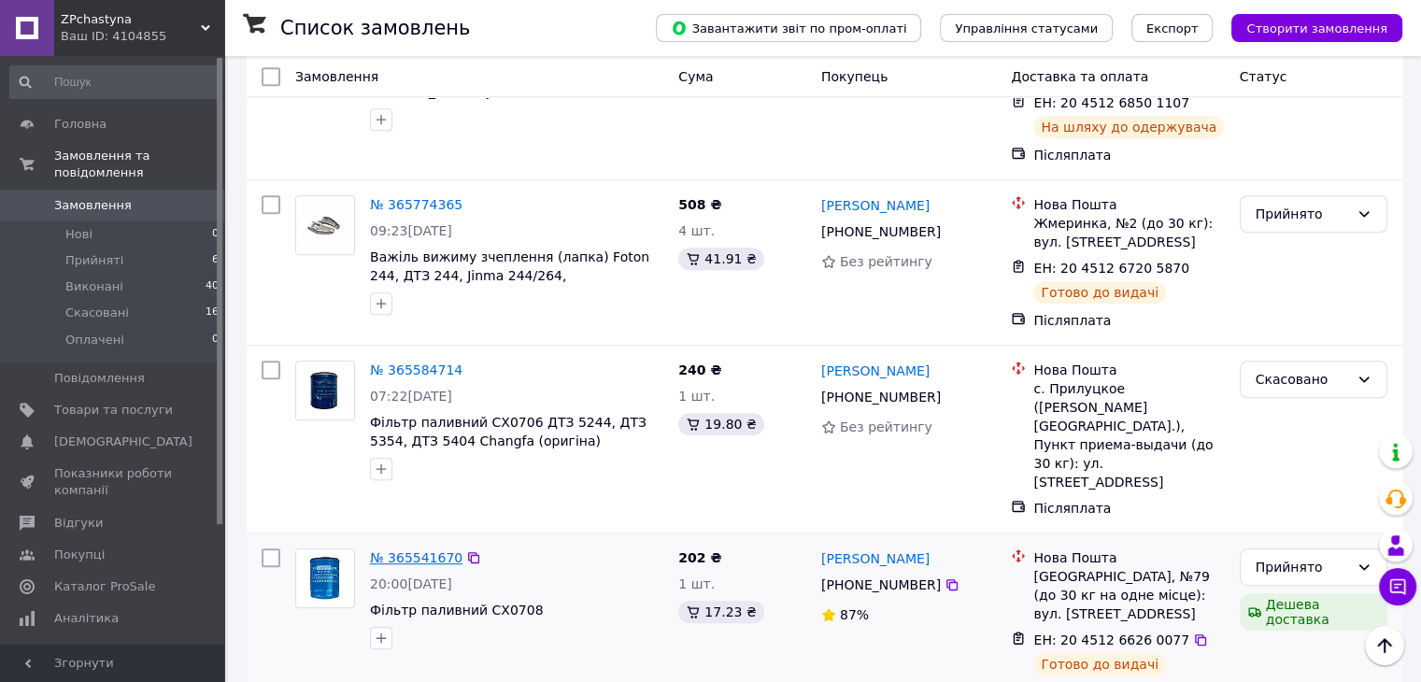 This screenshot has height=682, width=1421. Describe the element at coordinates (720, 424) in the screenshot. I see `div: 19.80 ₴` at that location.